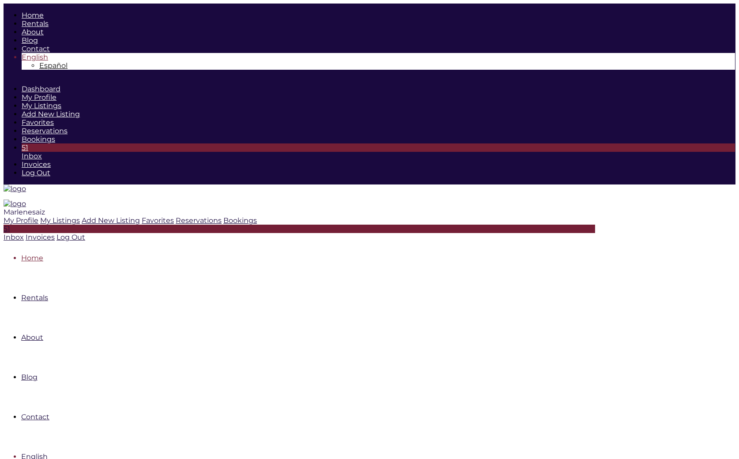 The width and height of the screenshot is (739, 459). Describe the element at coordinates (41, 89) in the screenshot. I see `a: Dashboard` at that location.